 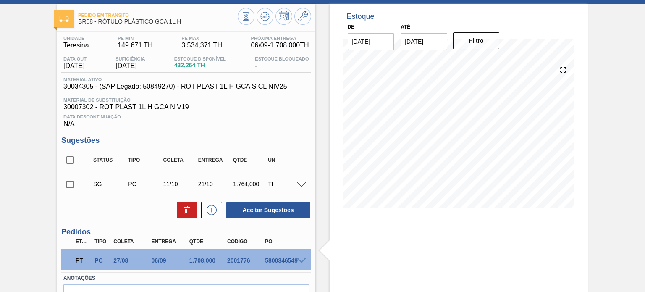 What do you see at coordinates (215, 184) in the screenshot?
I see `div: 21/10/2025` at bounding box center [215, 184].